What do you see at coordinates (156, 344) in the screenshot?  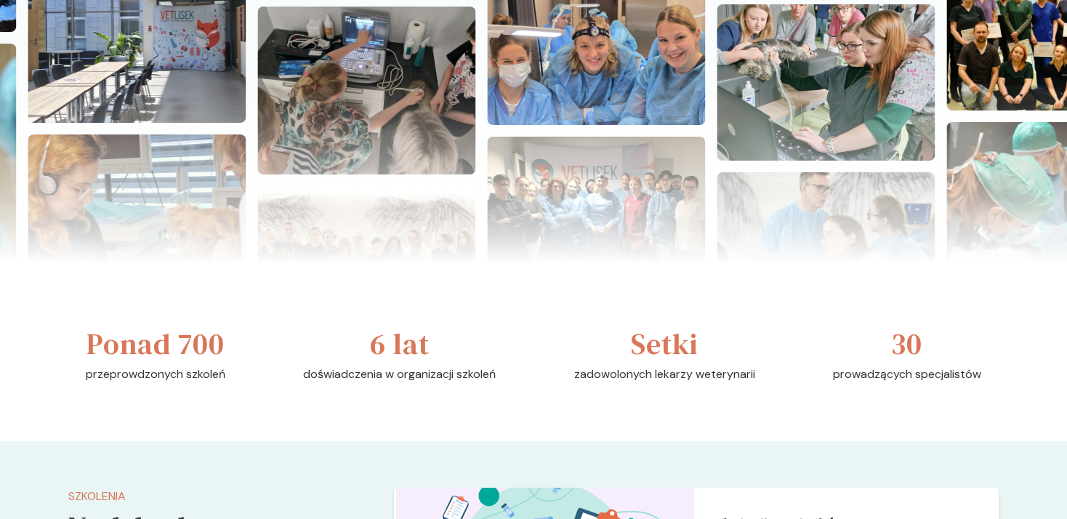 I see `h3: Ponad 700` at bounding box center [156, 344].